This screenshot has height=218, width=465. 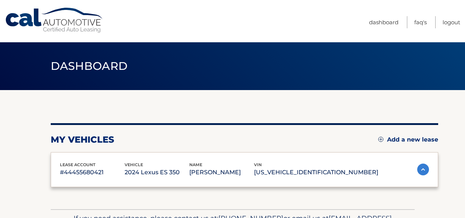 What do you see at coordinates (92, 173) in the screenshot?
I see `p: #44455680421` at bounding box center [92, 173].